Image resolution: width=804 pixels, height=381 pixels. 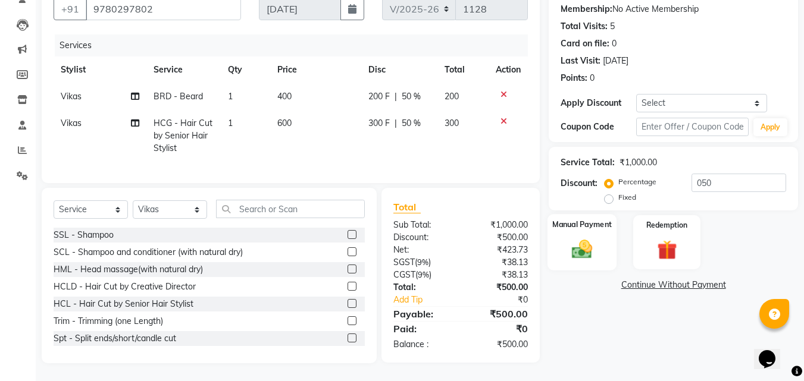 I want to click on span: SGST, so click(x=404, y=262).